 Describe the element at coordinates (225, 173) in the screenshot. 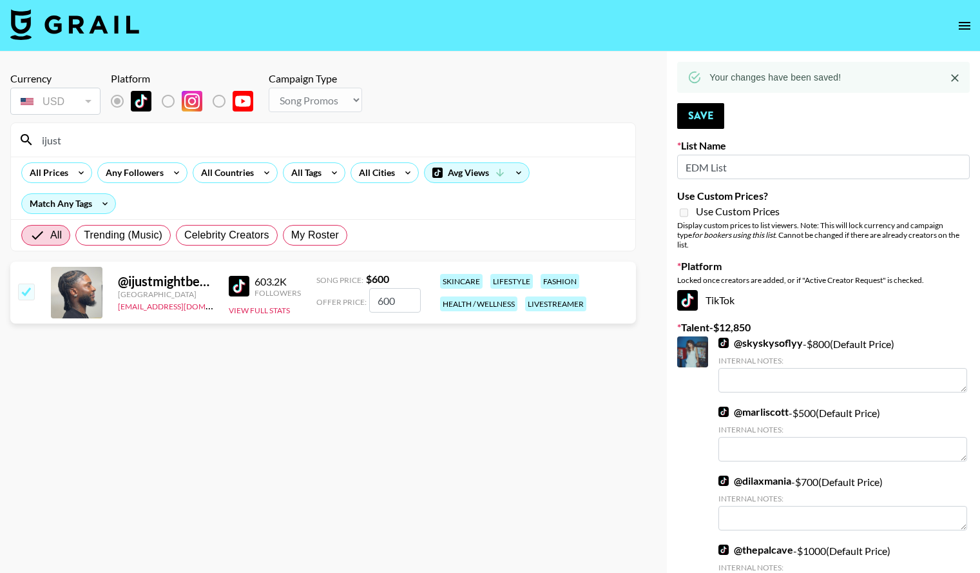

I see `div: All Countries` at that location.